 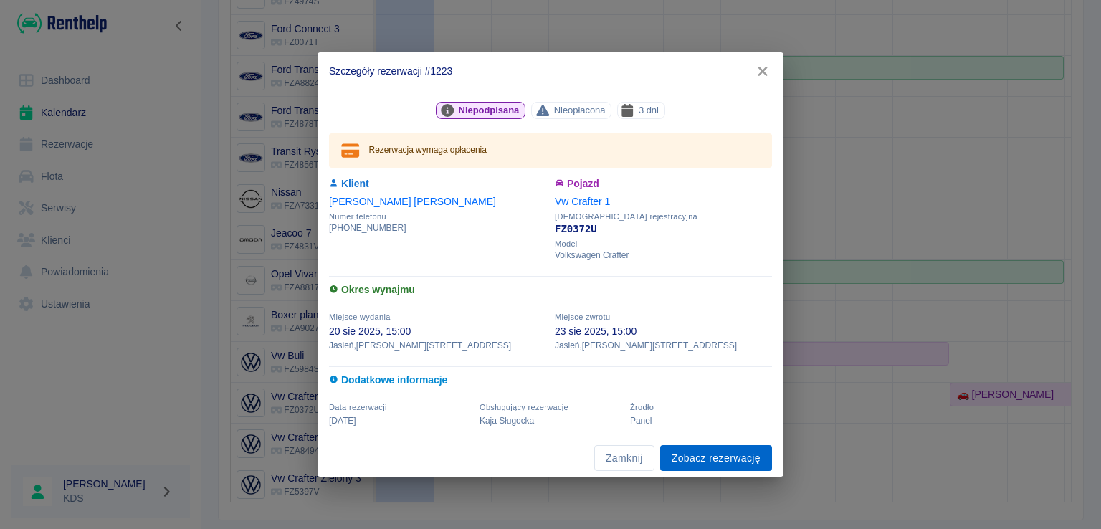 I want to click on h6: Klient, so click(x=437, y=183).